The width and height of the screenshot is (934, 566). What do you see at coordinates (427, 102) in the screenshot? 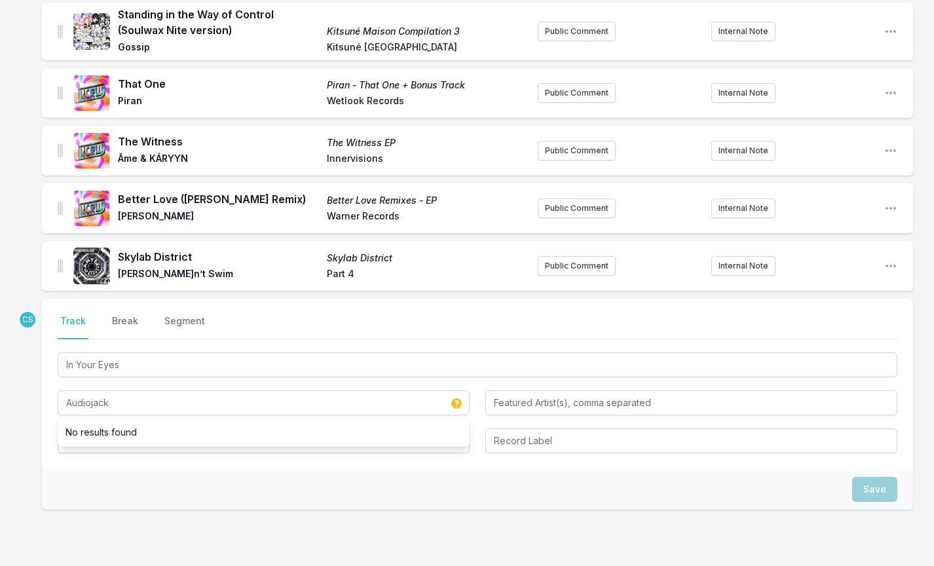
I see `span: Wetlook Records` at bounding box center [427, 102].